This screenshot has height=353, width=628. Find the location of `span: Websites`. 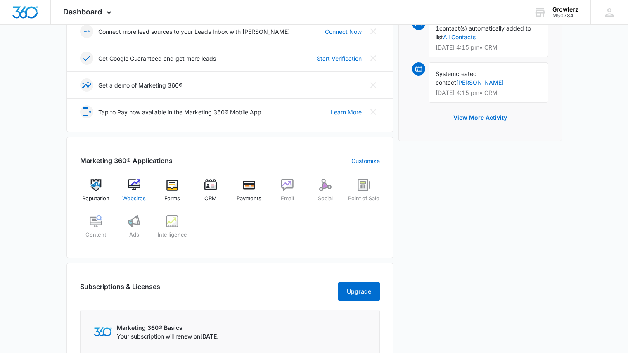

span: Websites is located at coordinates (134, 199).